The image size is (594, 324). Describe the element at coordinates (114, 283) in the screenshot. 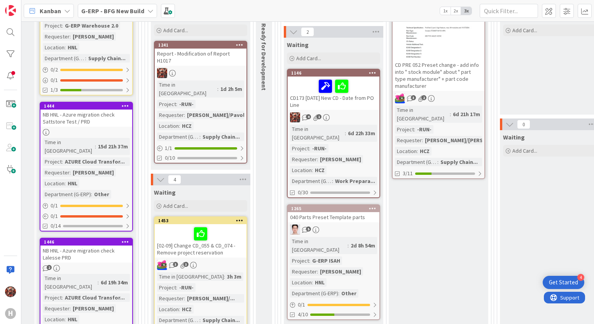

I see `div: 6d 19h 34m` at that location.